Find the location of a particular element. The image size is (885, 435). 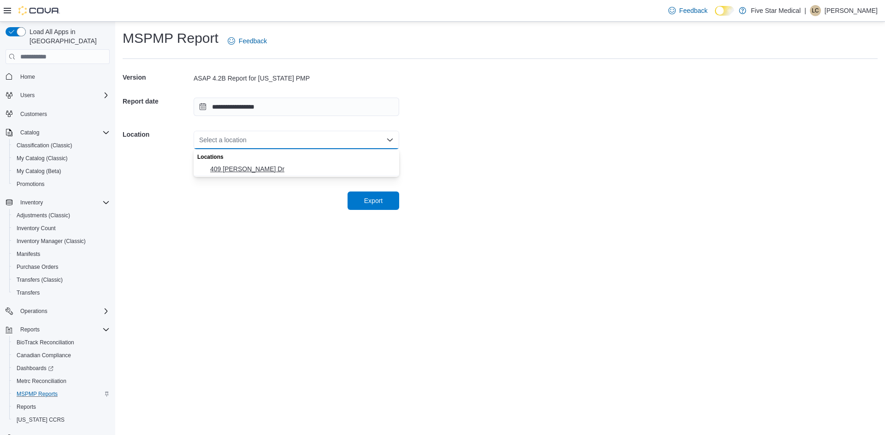

span: Home is located at coordinates (63, 76).